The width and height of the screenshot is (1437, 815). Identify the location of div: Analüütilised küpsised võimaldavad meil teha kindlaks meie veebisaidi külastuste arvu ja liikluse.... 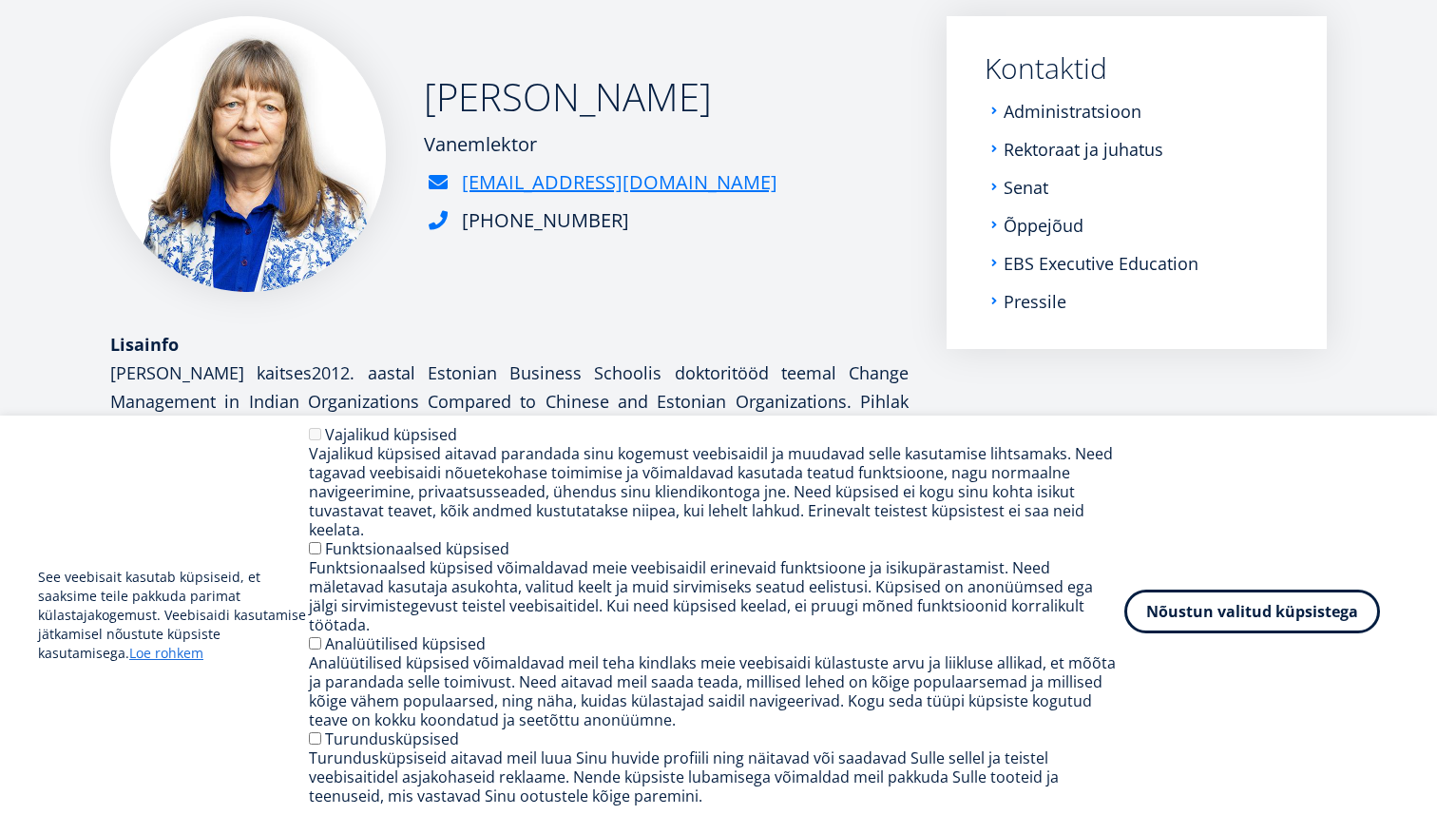
(717, 691).